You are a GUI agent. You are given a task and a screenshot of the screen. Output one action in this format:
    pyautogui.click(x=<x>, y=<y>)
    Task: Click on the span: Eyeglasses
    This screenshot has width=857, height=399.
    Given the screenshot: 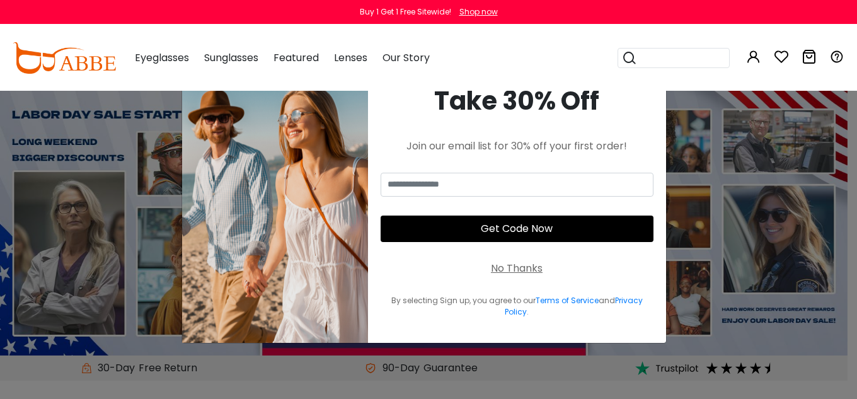 What is the action you would take?
    pyautogui.click(x=162, y=57)
    